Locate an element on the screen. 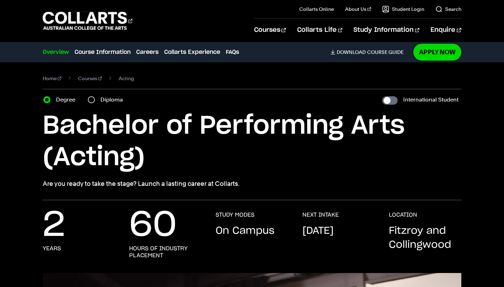  p: 60 is located at coordinates (153, 225).